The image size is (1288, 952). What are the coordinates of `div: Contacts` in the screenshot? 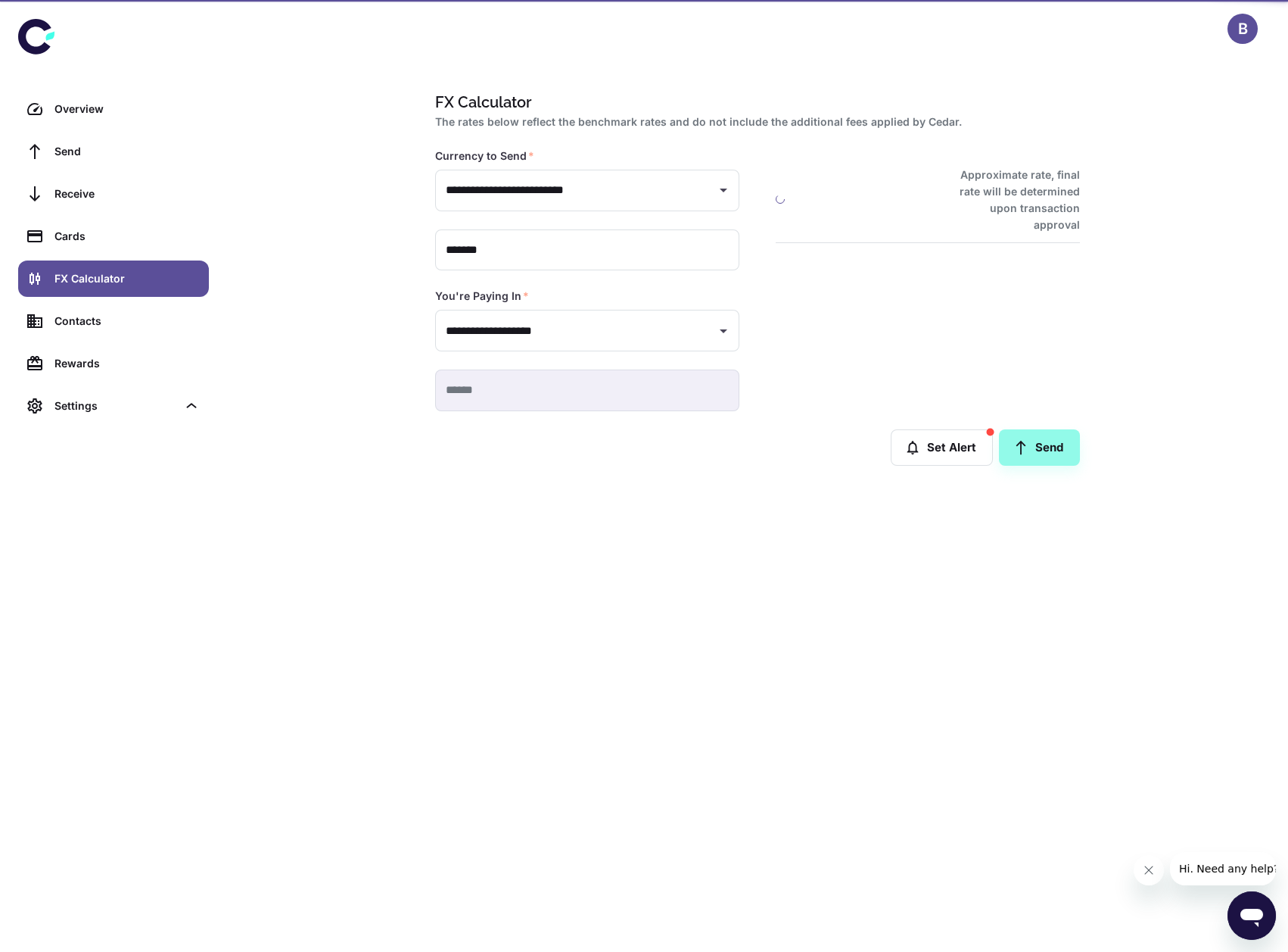 It's located at (127, 321).